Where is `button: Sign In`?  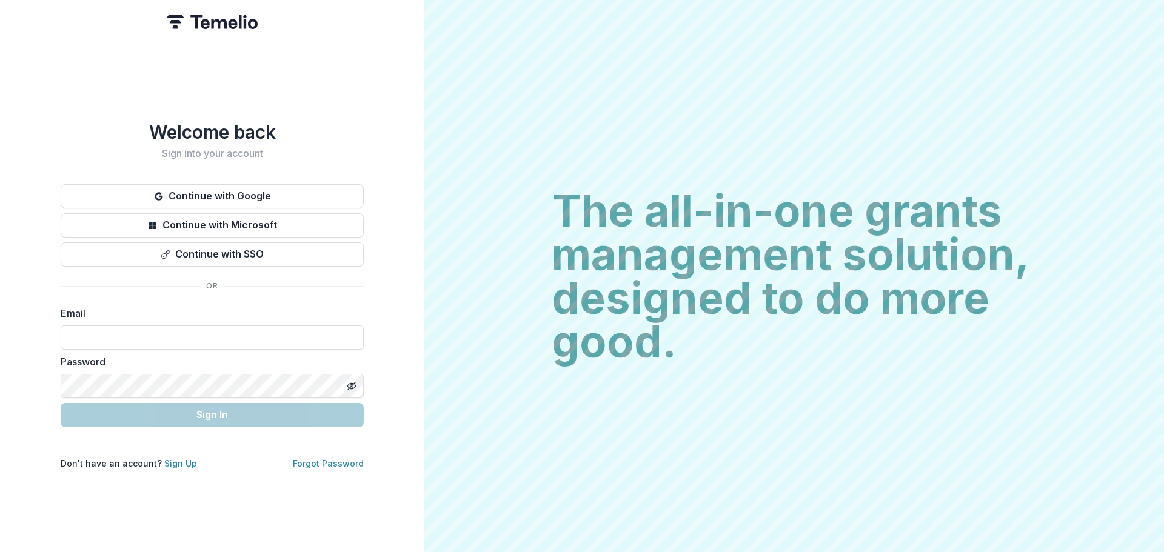
button: Sign In is located at coordinates (212, 415).